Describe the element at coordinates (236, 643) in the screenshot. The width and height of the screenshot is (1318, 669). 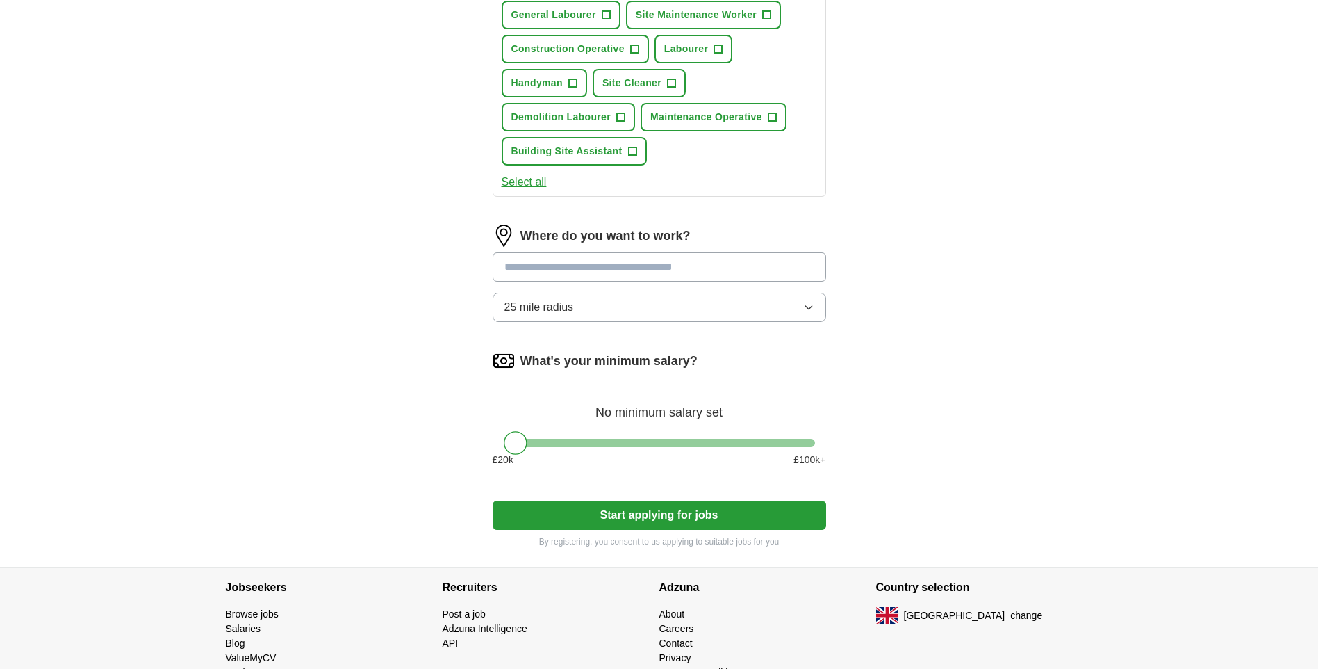
I see `a: Blog` at that location.